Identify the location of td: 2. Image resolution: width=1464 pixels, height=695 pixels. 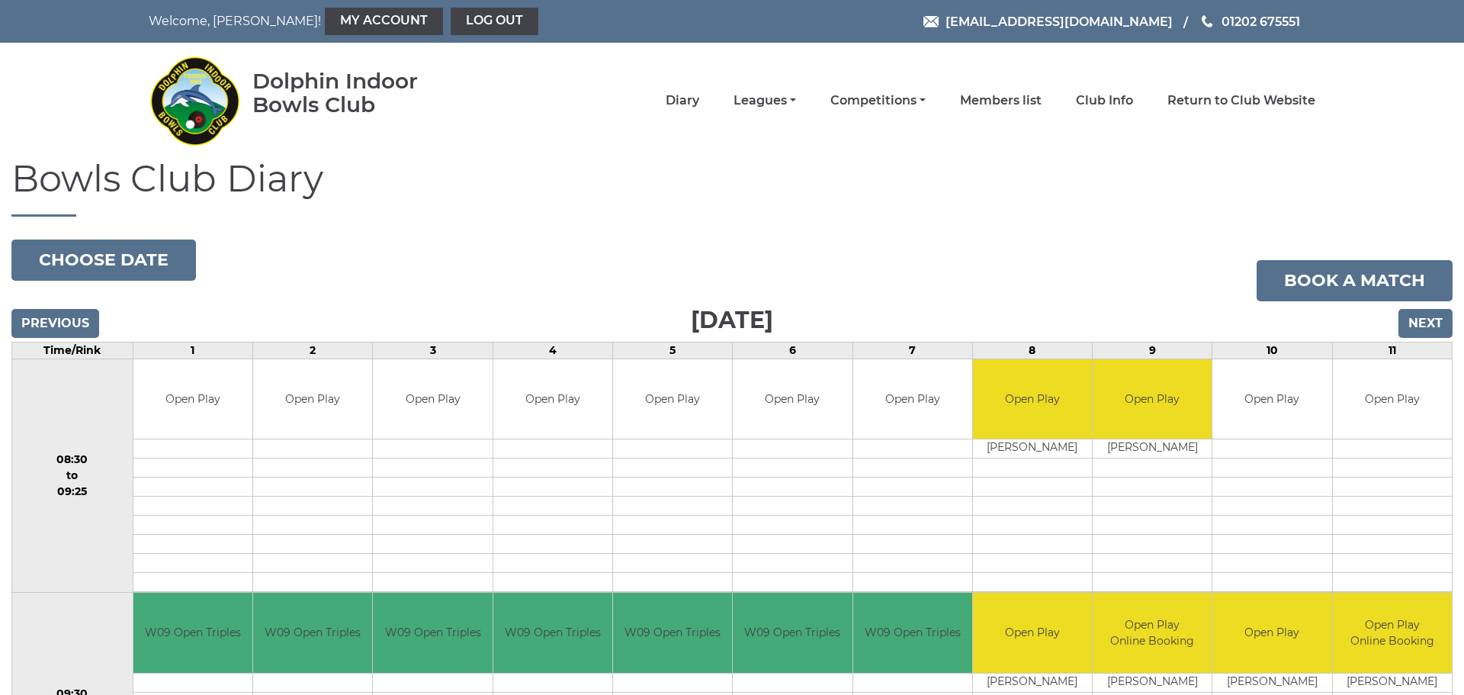
(313, 350).